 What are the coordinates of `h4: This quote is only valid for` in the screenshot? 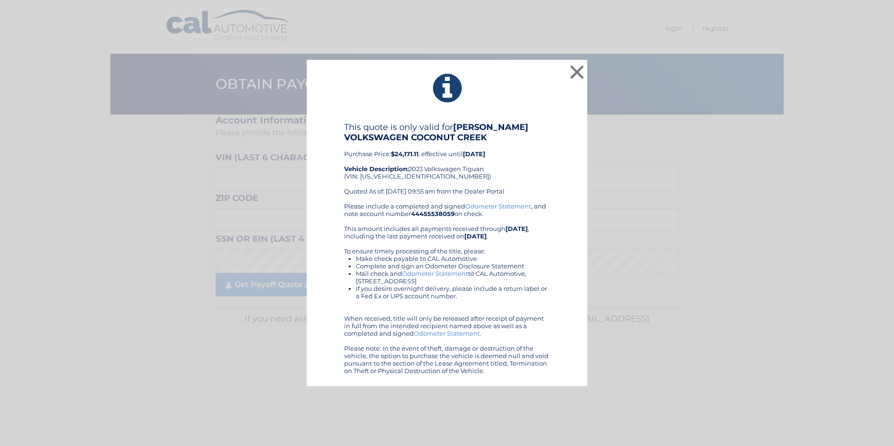 It's located at (447, 132).